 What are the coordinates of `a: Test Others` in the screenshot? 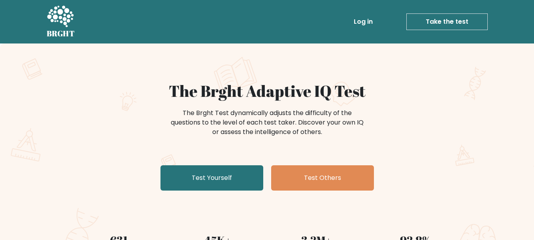 It's located at (323, 178).